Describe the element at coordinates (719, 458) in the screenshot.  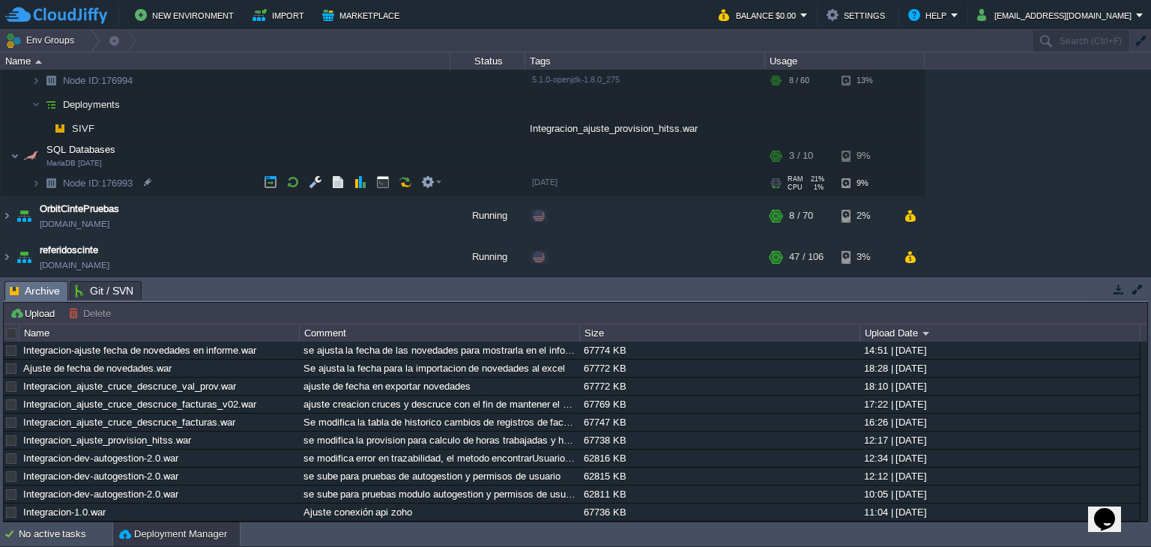
I see `div: 62816 KB` at that location.